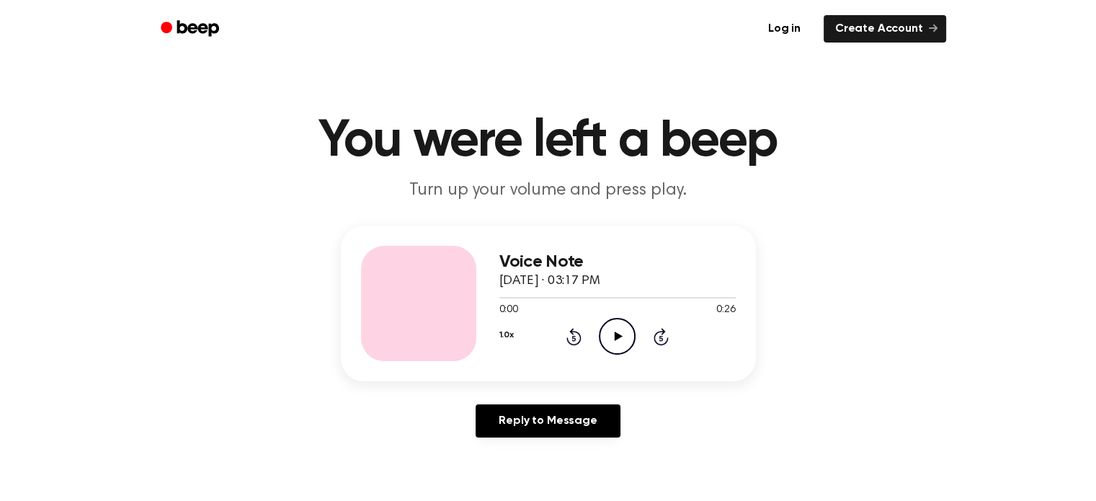 This screenshot has width=1096, height=501. Describe the element at coordinates (547, 421) in the screenshot. I see `a: Reply to Message` at that location.